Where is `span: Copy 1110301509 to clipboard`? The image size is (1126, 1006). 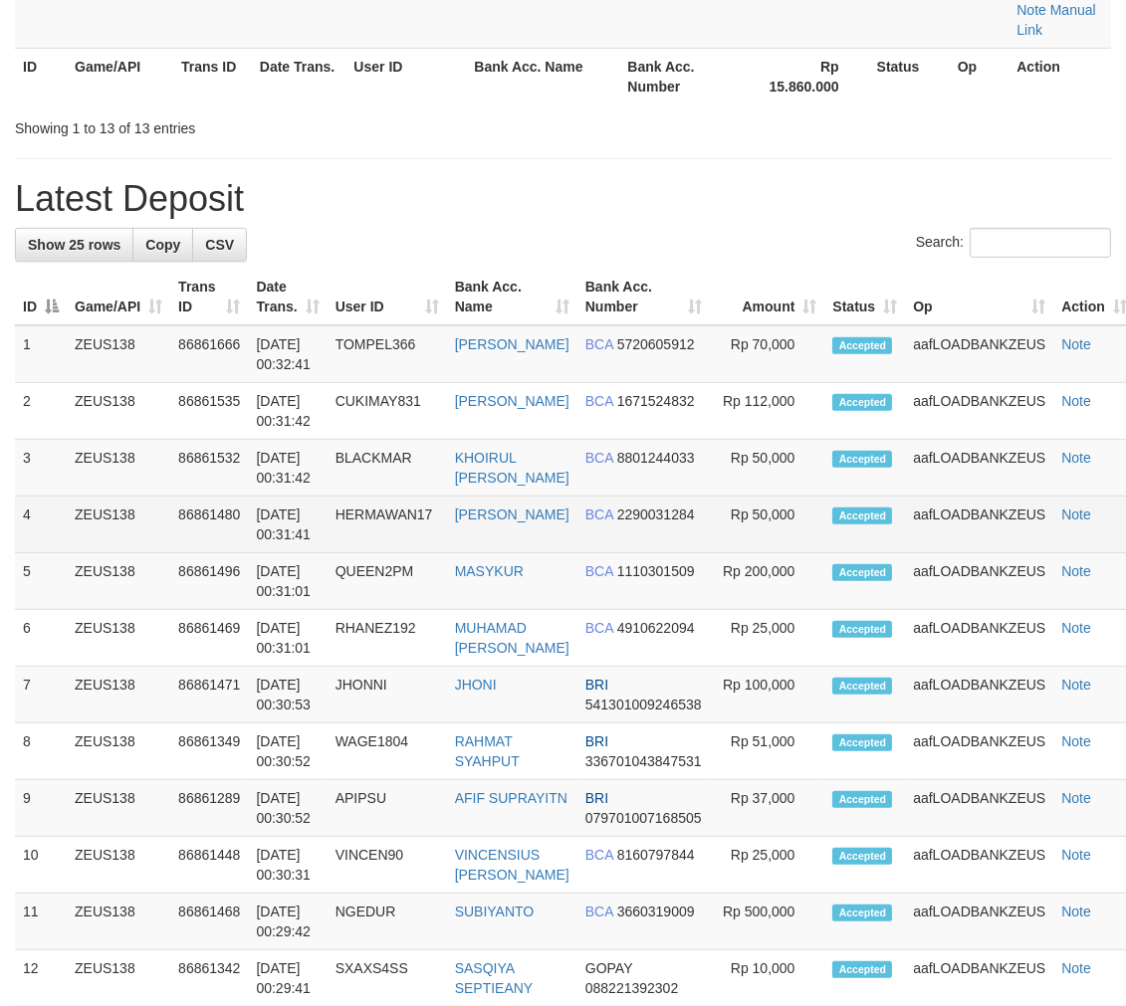
span: Copy 1110301509 to clipboard is located at coordinates (656, 571).